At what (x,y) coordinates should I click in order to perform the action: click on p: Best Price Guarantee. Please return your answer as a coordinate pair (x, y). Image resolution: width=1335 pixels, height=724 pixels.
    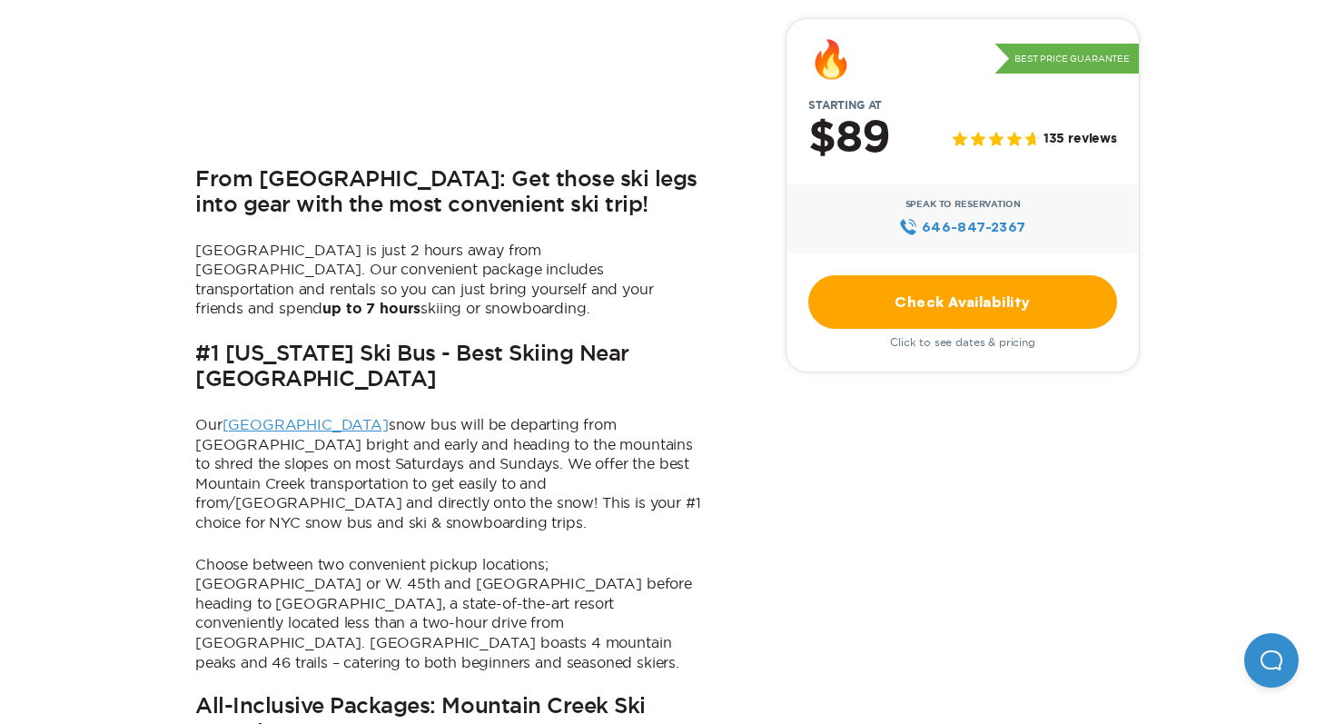
    Looking at the image, I should click on (1066, 59).